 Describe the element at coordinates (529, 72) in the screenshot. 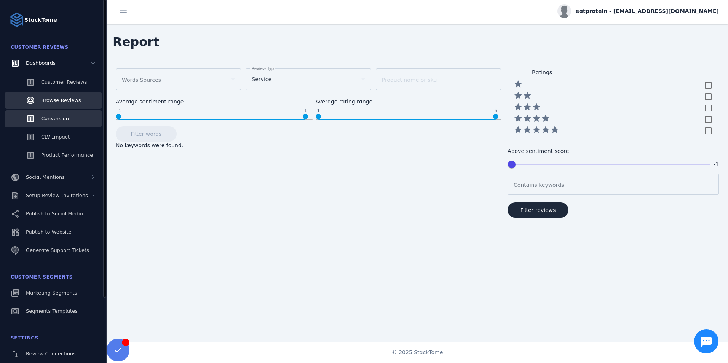

I see `mat-label: Ratings` at that location.